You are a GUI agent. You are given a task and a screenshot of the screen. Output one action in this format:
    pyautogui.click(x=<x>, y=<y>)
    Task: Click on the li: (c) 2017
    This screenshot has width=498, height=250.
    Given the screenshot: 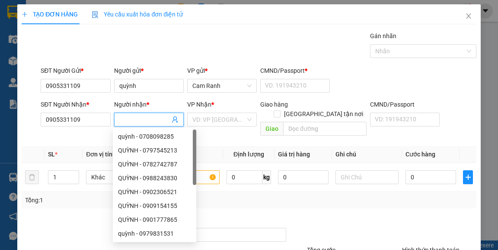 What is the action you would take?
    pyautogui.click(x=96, y=46)
    